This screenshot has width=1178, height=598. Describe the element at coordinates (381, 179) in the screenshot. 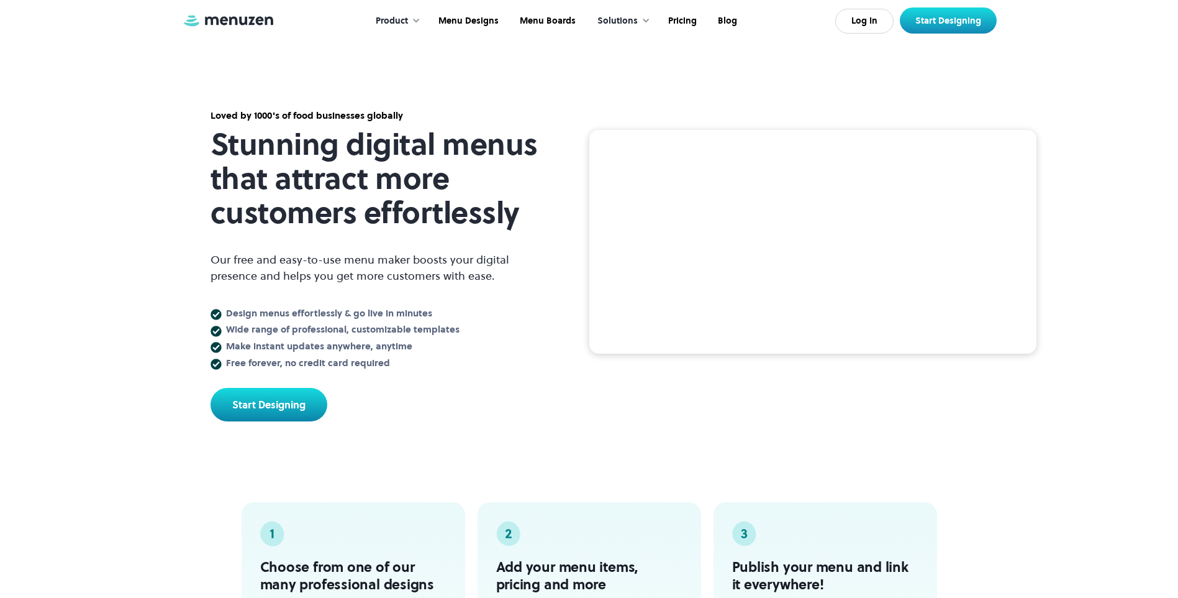

I see `h1: Stunning digital menus that attract more customers effortlessly` at that location.